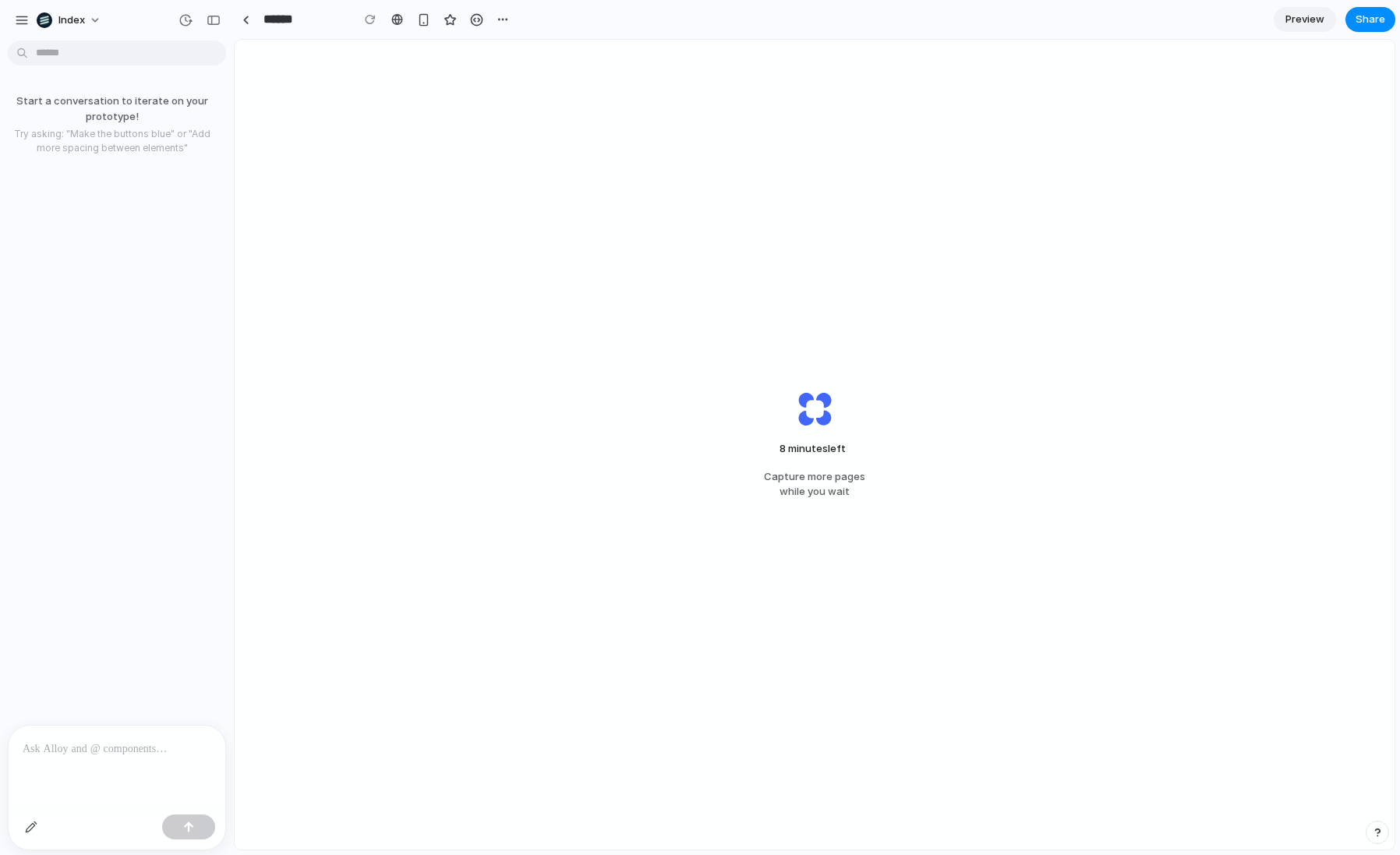 The image size is (1400, 855). Describe the element at coordinates (1370, 20) in the screenshot. I see `span: Share` at that location.